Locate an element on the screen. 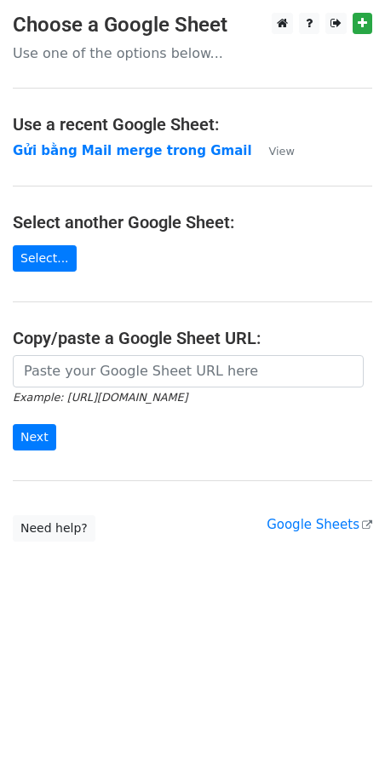 This screenshot has height=763, width=385. a: Gửi bằng Mail merge trong Gmail is located at coordinates (132, 151).